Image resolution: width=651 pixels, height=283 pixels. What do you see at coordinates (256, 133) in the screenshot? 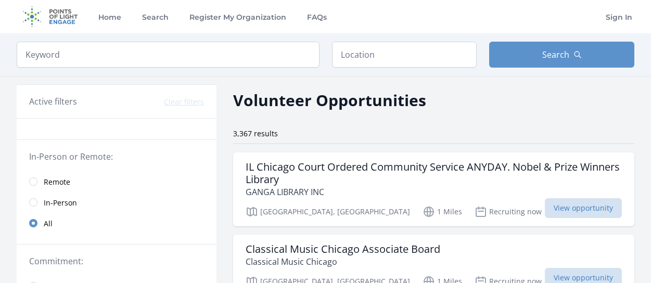
I see `span: 3,367 results` at bounding box center [256, 133].